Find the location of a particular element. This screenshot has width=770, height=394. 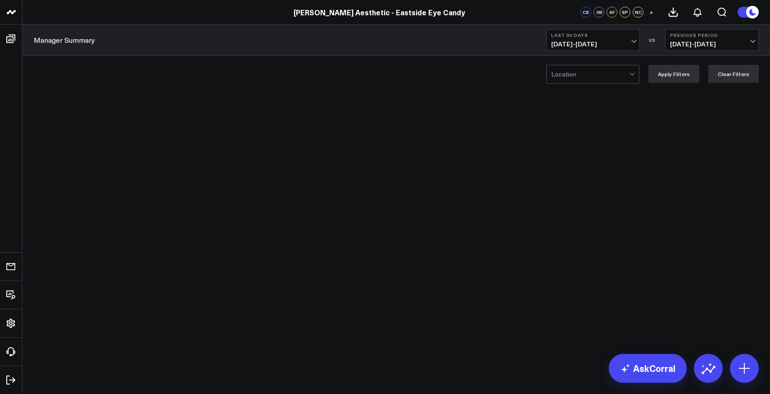

div: NC is located at coordinates (638, 12).